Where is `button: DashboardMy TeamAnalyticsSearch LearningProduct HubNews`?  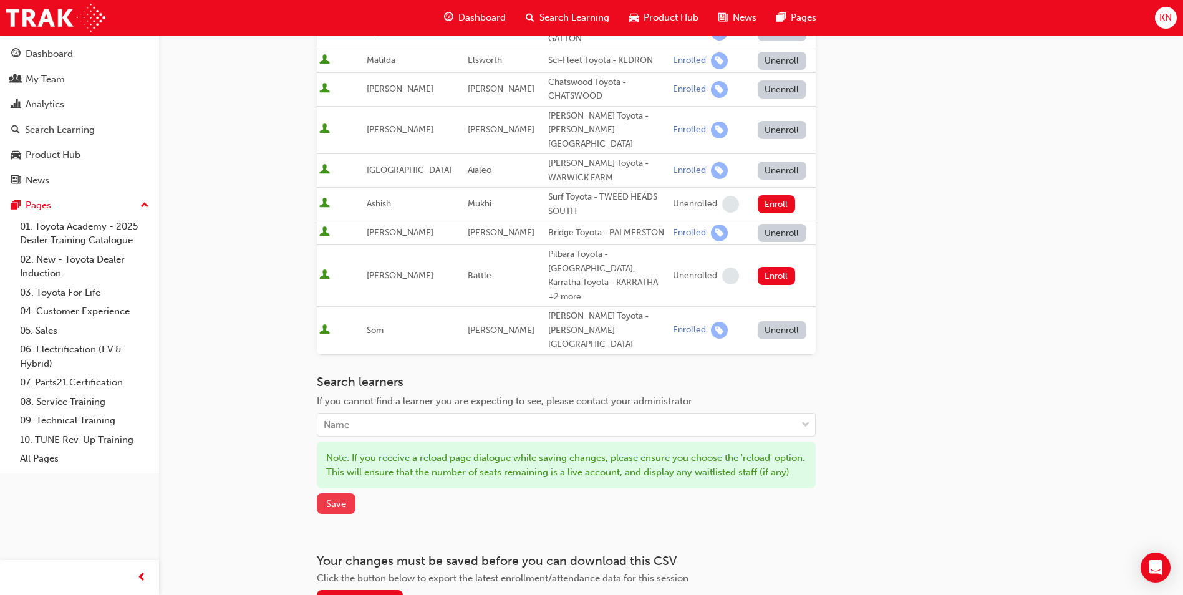 button: DashboardMy TeamAnalyticsSearch LearningProduct HubNews is located at coordinates (79, 117).